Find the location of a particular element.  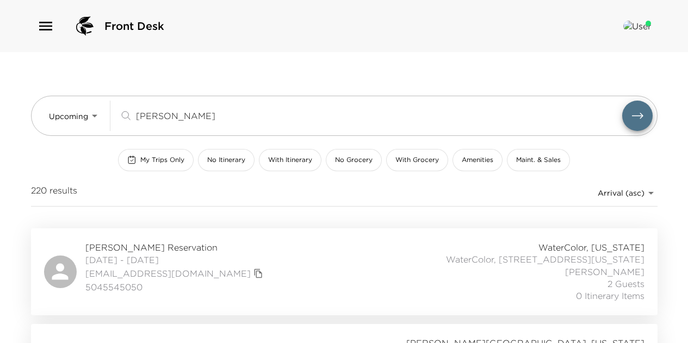

button: No Grocery is located at coordinates (353, 160).